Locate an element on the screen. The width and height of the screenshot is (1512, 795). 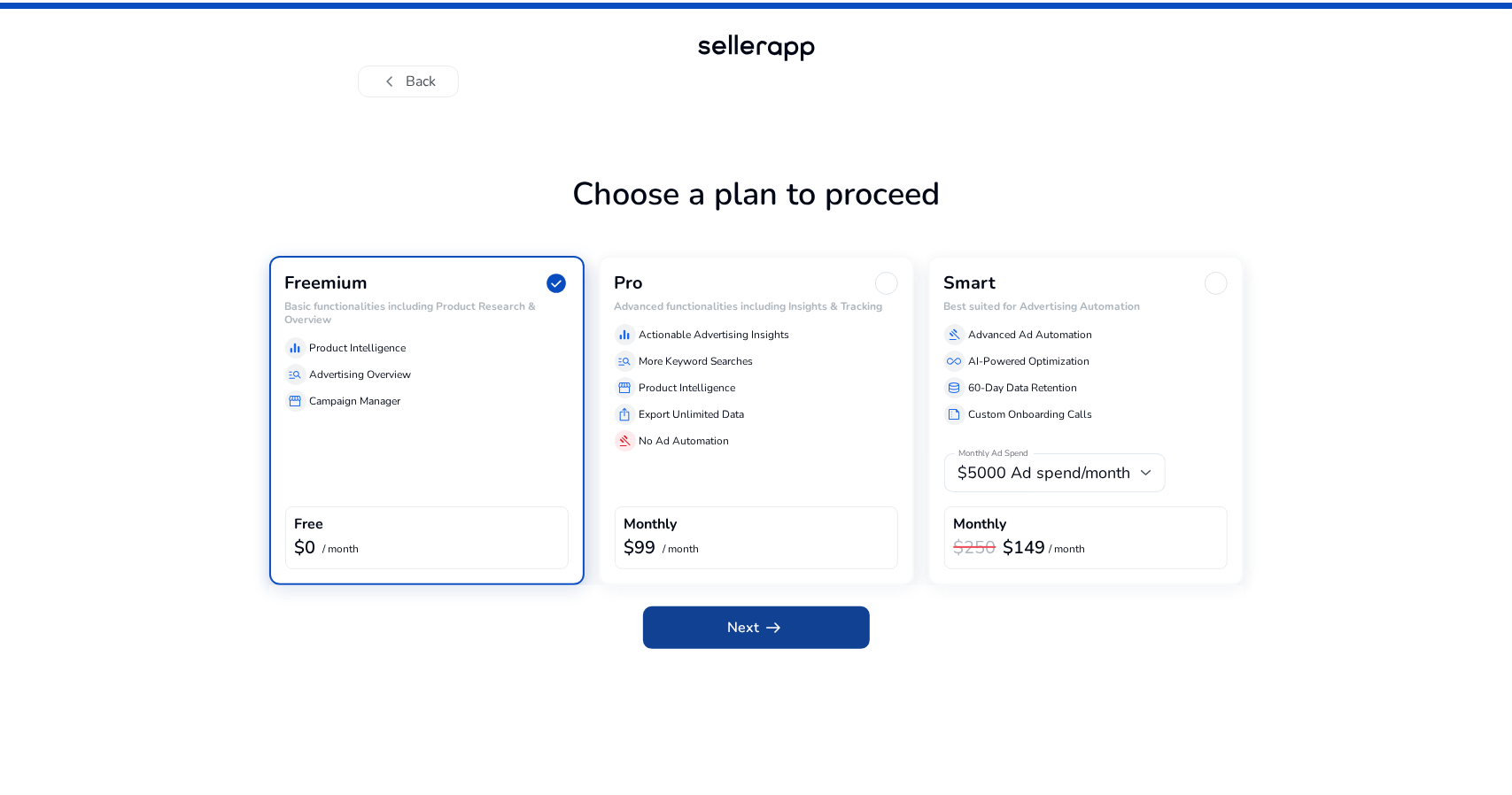
p: More Keyword Searches is located at coordinates (696, 362).